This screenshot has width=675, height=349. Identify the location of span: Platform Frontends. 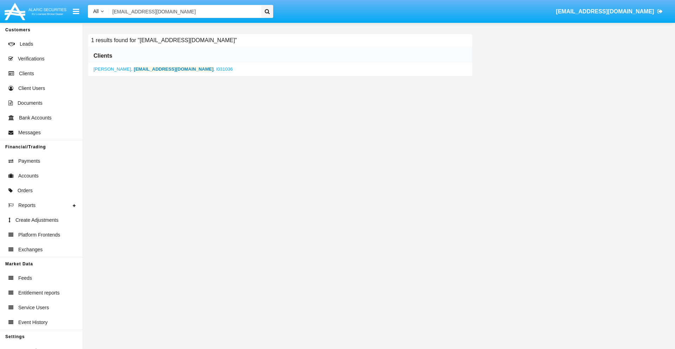
(39, 235).